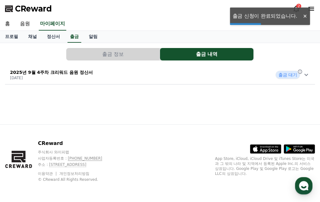 The image size is (320, 202). Describe the element at coordinates (287, 75) in the screenshot. I see `span: 출금 대기` at that location.